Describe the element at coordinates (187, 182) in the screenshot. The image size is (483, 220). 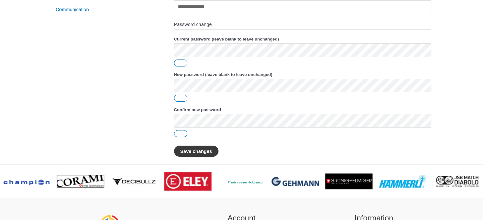
I see `img: brand logo` at that location.